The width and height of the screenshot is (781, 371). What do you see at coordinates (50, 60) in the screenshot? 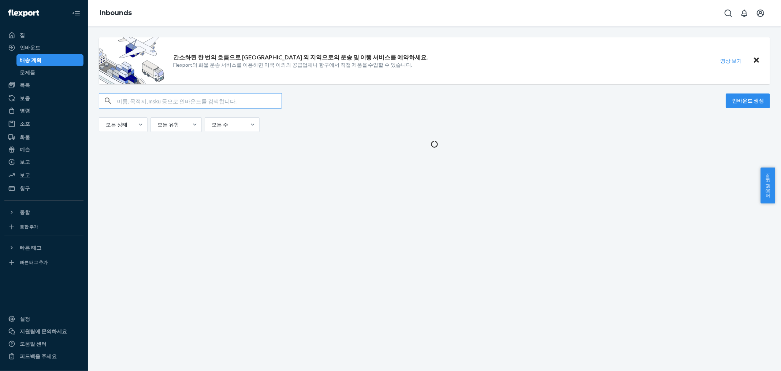
I see `a: 배송 계획` at bounding box center [50, 60].